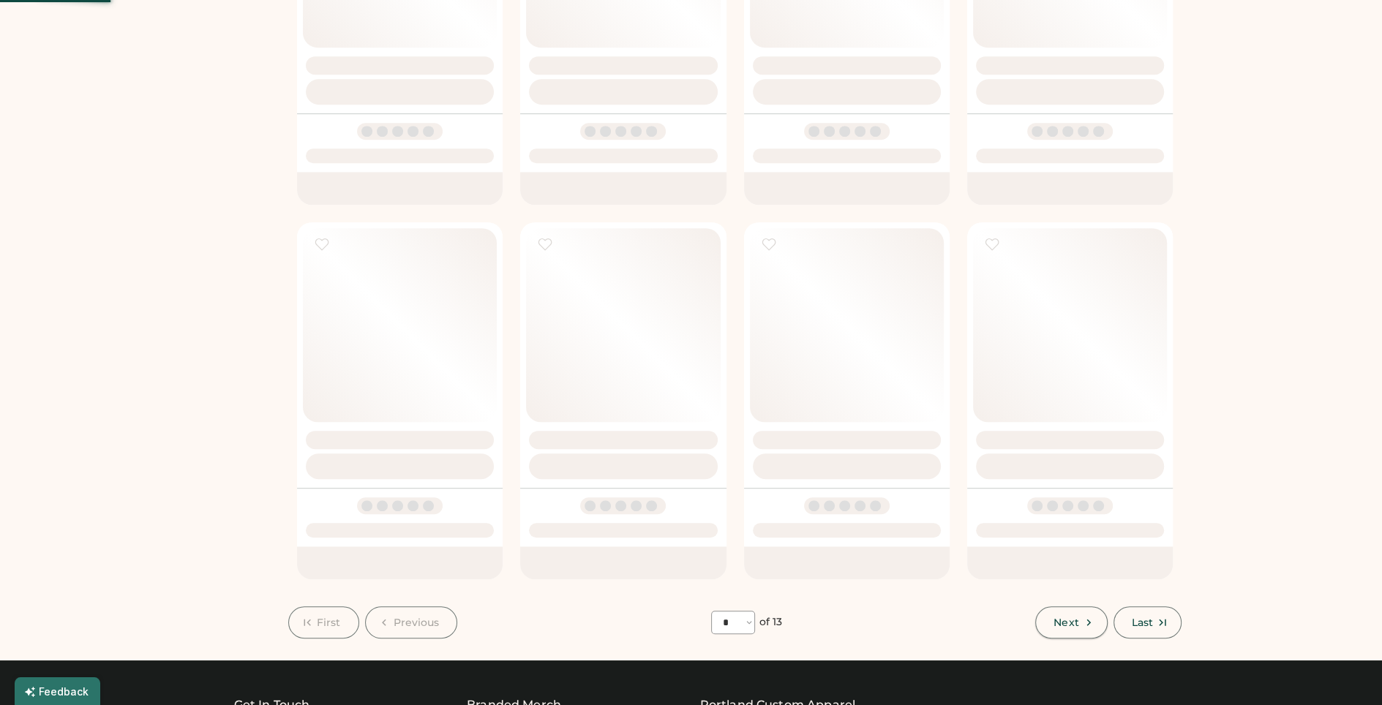 The image size is (1382, 705). Describe the element at coordinates (329, 623) in the screenshot. I see `span: First` at that location.